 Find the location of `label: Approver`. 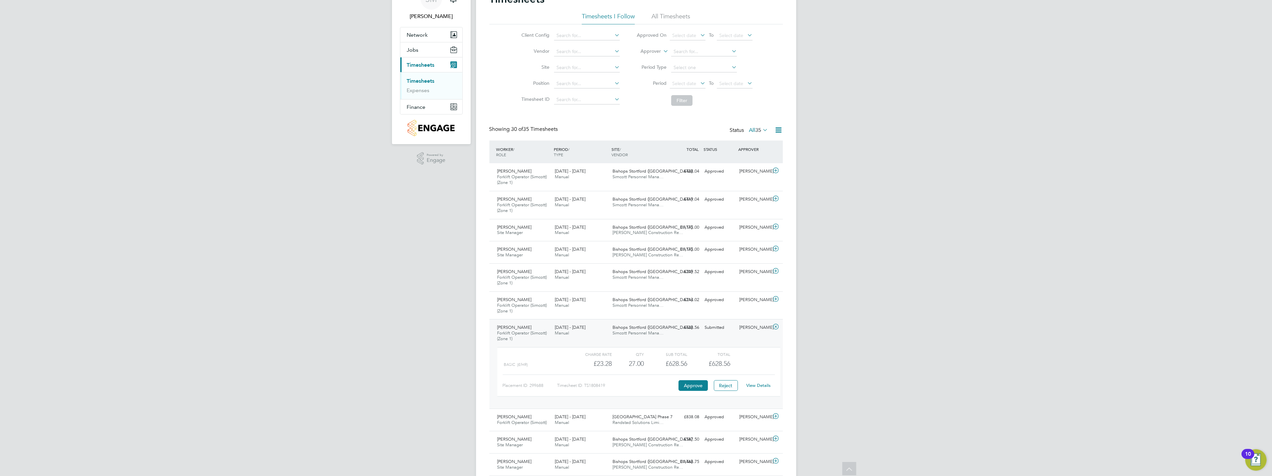

label: Approver is located at coordinates (646, 51).